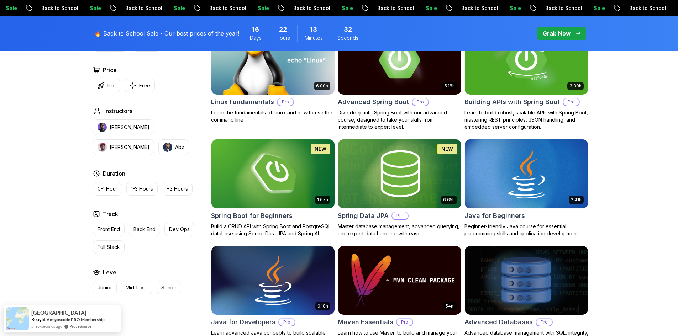 This screenshot has height=336, width=678. I want to click on h2: Level, so click(110, 273).